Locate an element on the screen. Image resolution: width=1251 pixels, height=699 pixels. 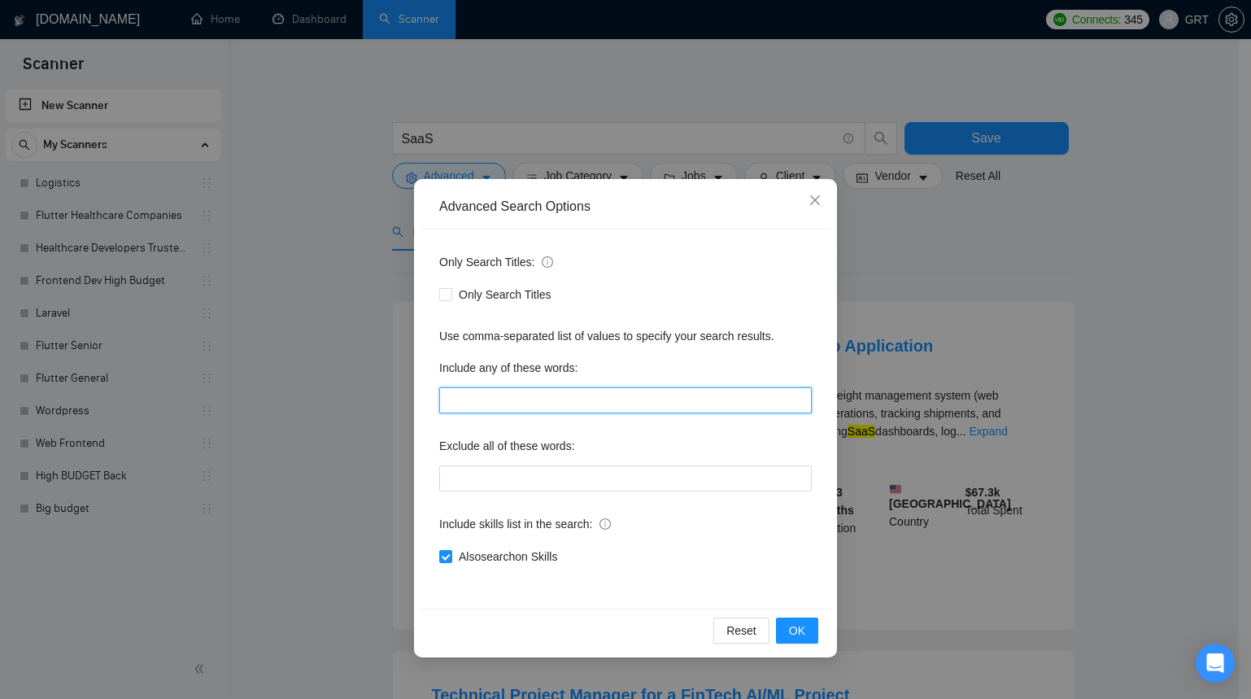
span: Only Search Titles: is located at coordinates (496, 262).